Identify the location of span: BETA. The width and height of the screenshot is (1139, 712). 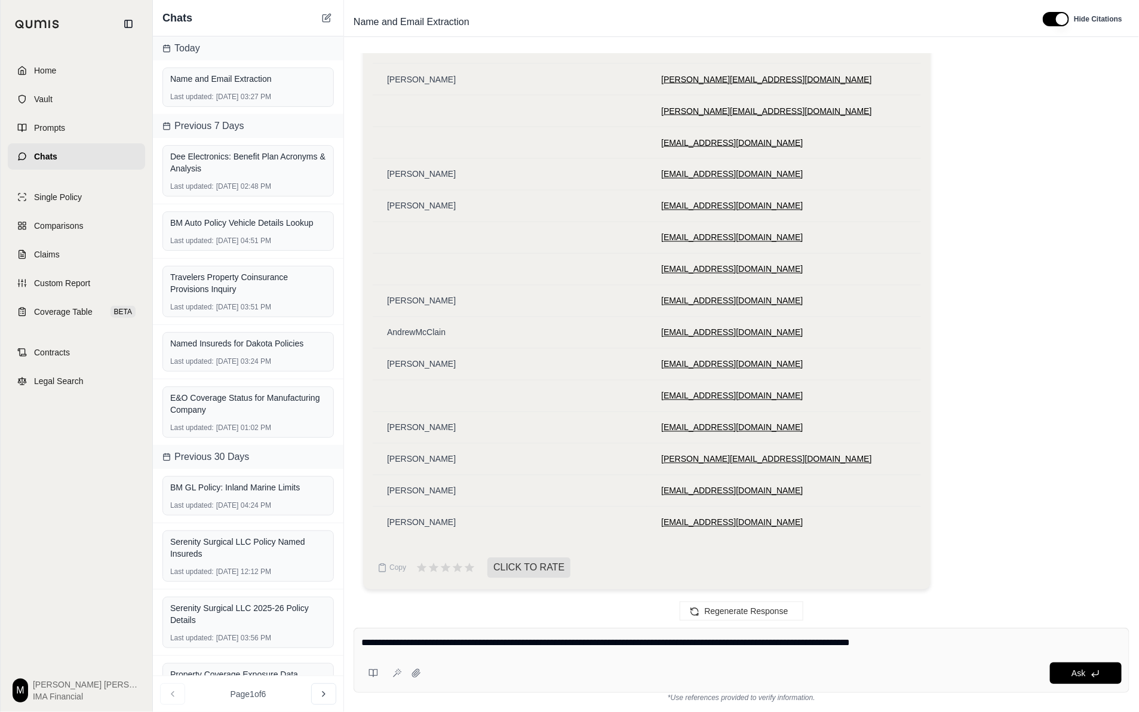
(123, 312).